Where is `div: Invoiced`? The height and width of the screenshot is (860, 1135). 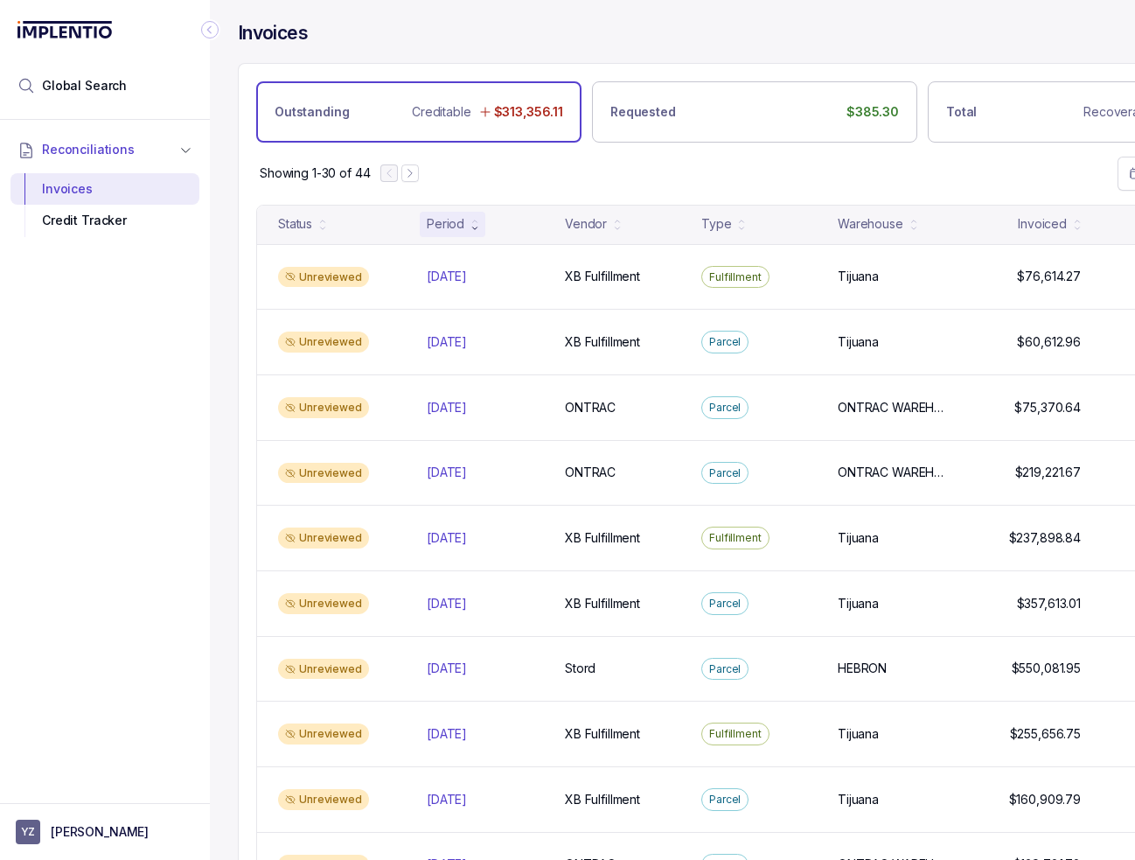 div: Invoiced is located at coordinates (1043, 224).